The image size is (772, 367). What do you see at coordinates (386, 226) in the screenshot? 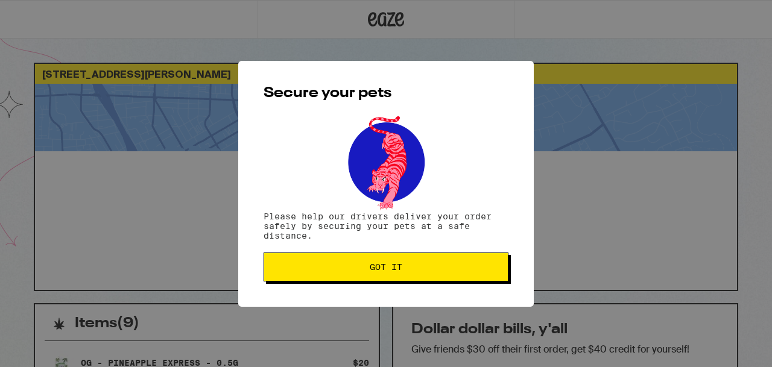
I see `p: Please help our drivers deliver your order safely by securing your pets at a safe distance.` at bounding box center [386, 226].